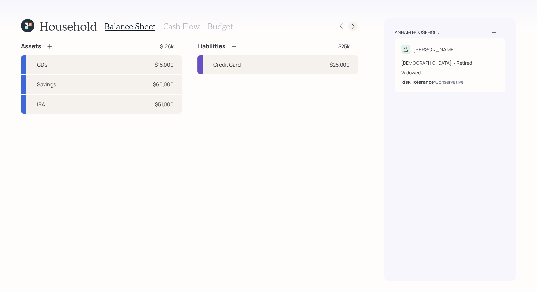  Describe the element at coordinates (450, 82) in the screenshot. I see `div: Conservative` at that location.